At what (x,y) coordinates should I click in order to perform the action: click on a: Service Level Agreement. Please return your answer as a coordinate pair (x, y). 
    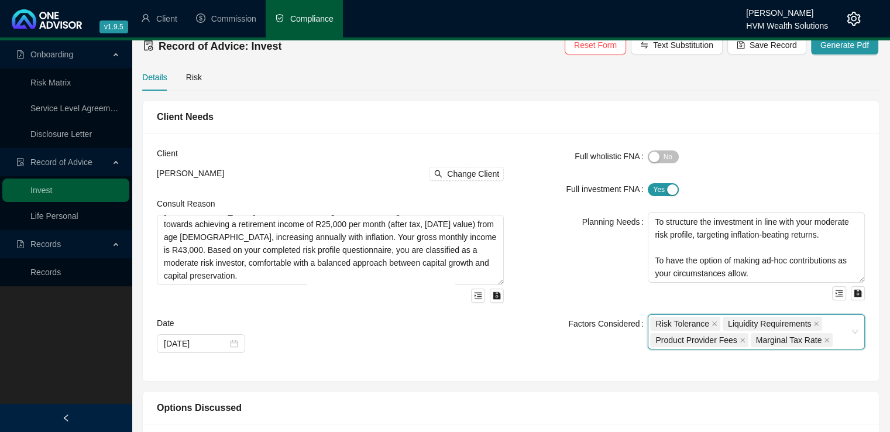
    Looking at the image, I should click on (76, 108).